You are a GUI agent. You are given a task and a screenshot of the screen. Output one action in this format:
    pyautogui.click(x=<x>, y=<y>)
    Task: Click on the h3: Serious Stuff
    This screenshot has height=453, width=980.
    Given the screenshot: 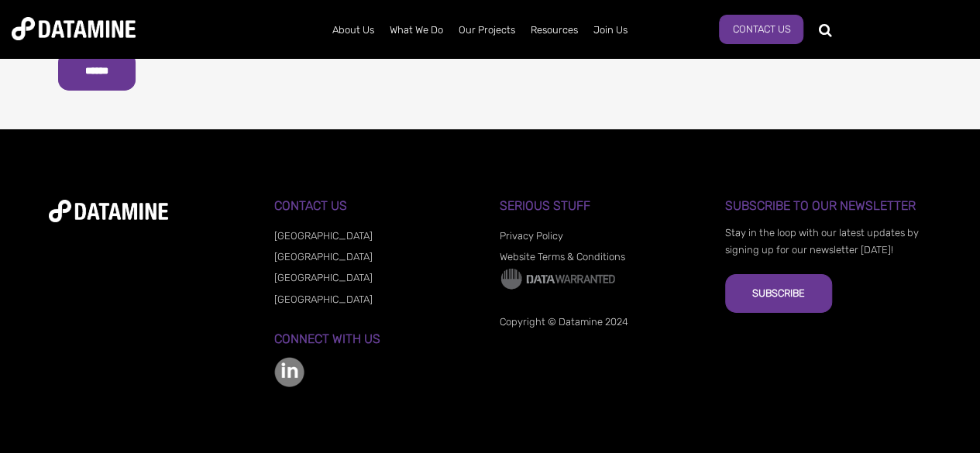 What is the action you would take?
    pyautogui.click(x=602, y=206)
    